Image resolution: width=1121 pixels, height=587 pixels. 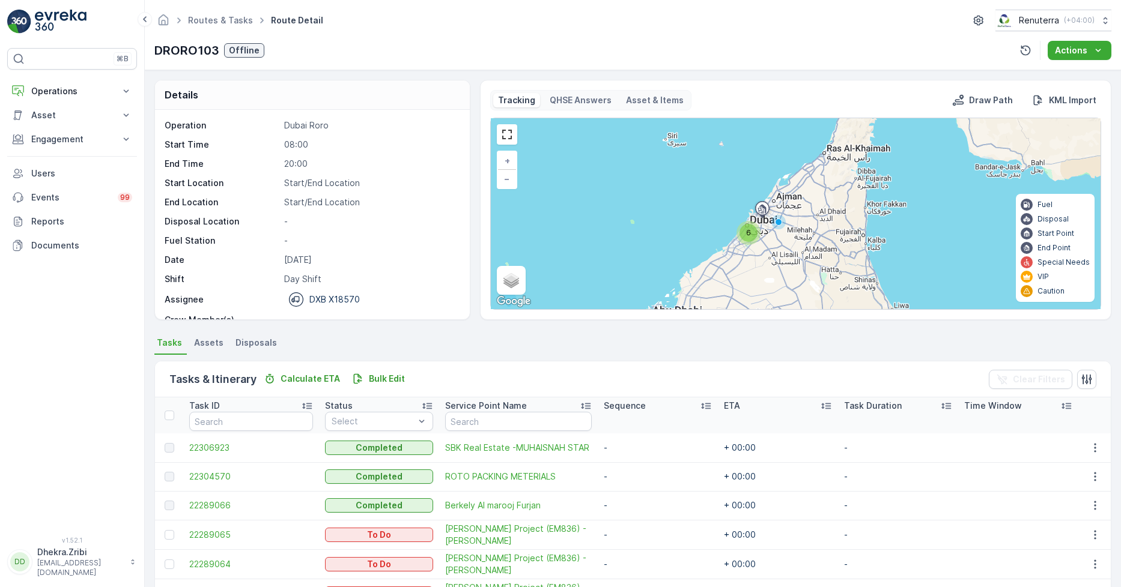 I want to click on p: Dubai Roro, so click(x=370, y=126).